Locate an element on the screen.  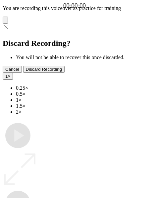
li: 1× is located at coordinates (81, 100).